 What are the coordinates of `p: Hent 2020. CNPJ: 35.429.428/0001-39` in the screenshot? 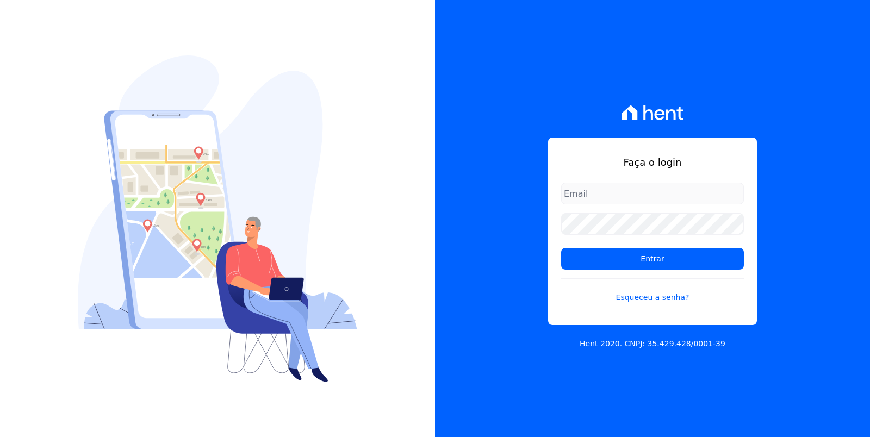 It's located at (653, 344).